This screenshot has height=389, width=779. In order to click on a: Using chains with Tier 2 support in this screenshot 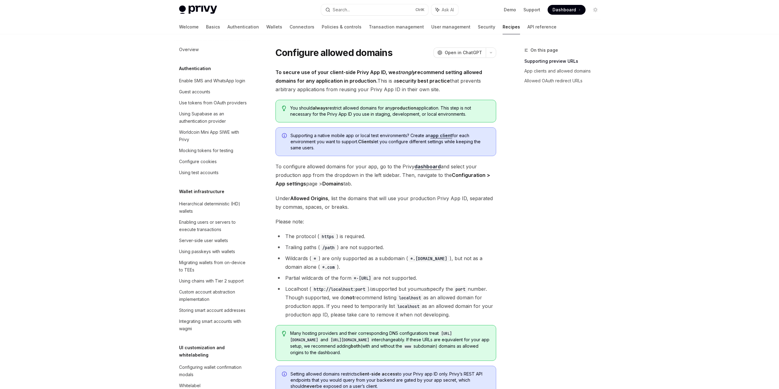, I will do `click(213, 281)`.